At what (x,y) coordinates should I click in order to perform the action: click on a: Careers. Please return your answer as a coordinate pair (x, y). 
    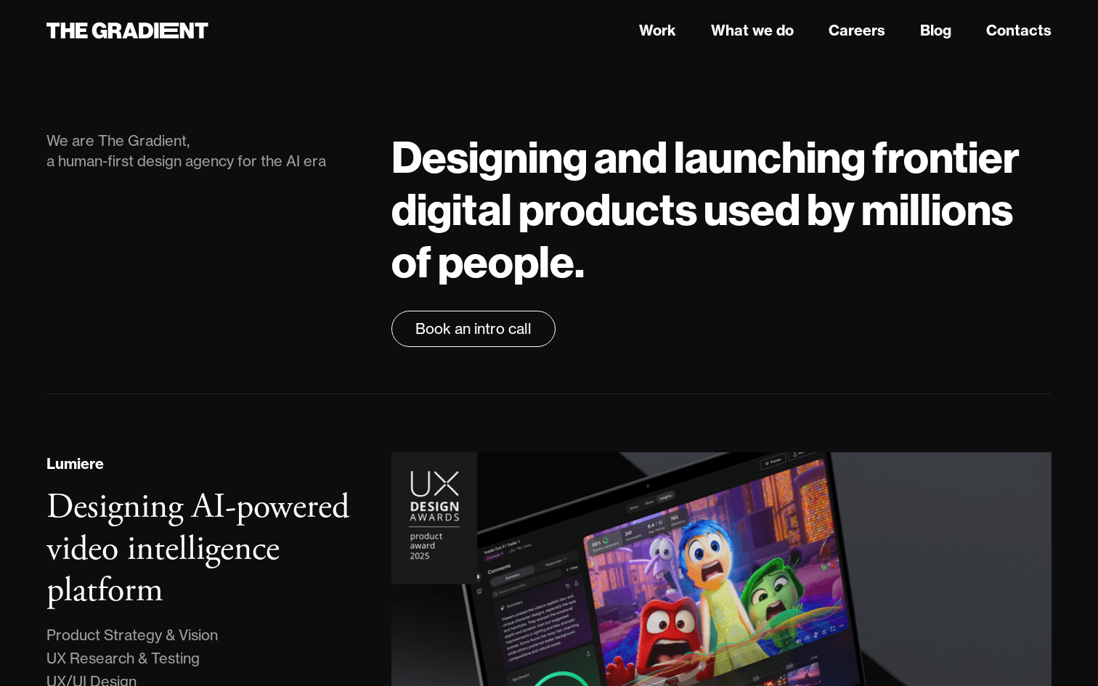
    Looking at the image, I should click on (857, 31).